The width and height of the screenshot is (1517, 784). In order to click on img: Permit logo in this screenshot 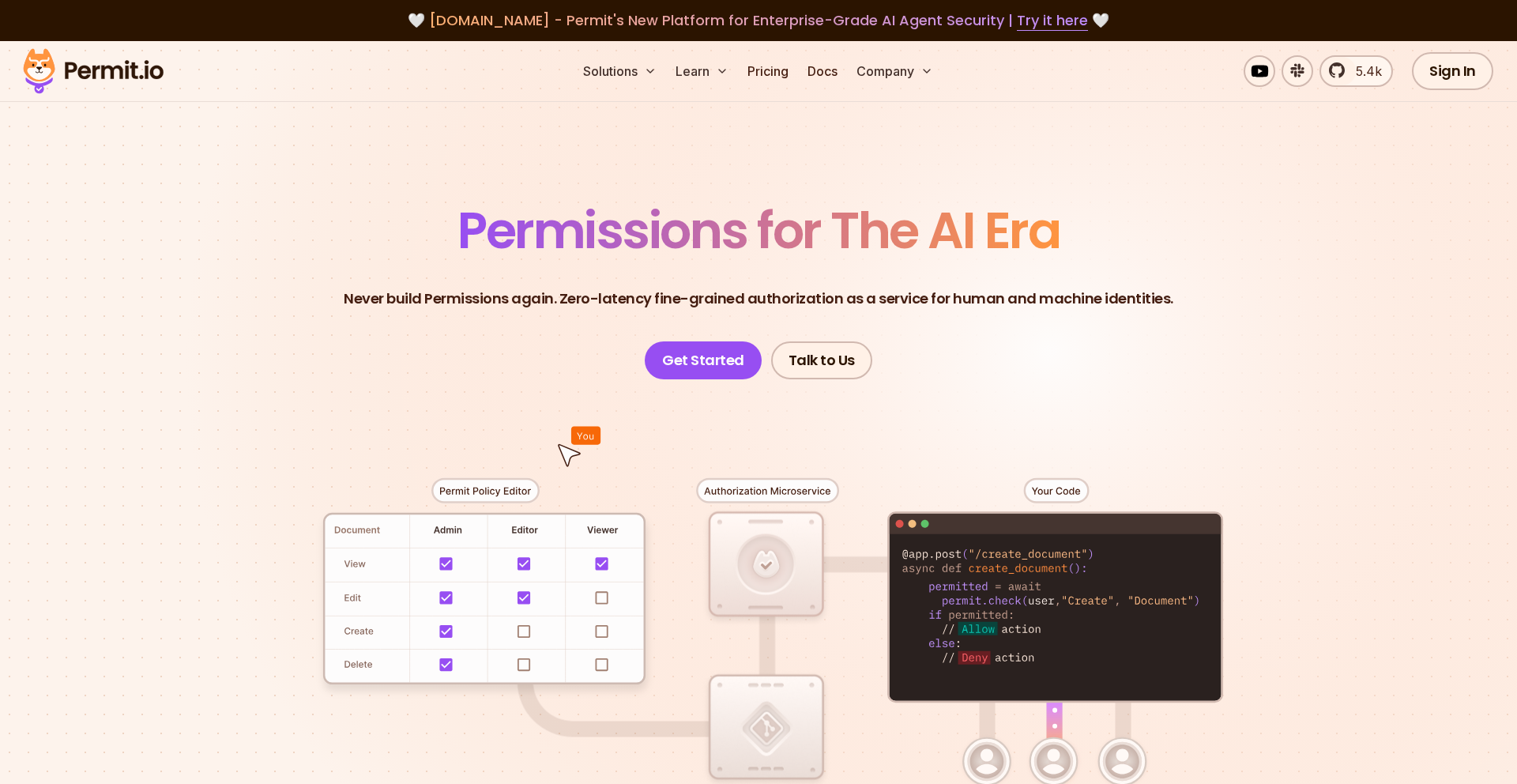, I will do `click(93, 71)`.